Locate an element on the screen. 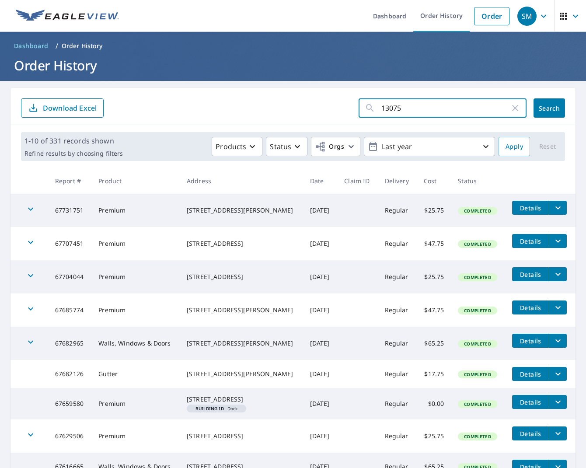 Image resolution: width=586 pixels, height=468 pixels. th: Cost is located at coordinates (434, 180).